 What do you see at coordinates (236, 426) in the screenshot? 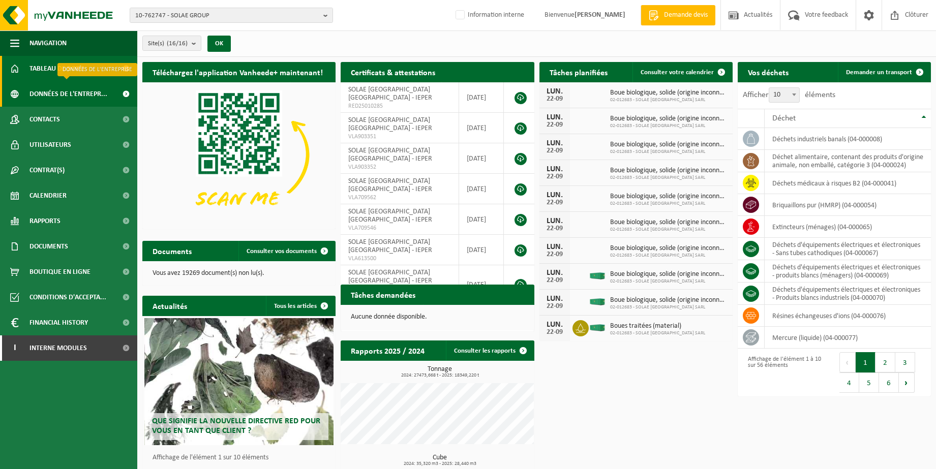
I see `span: Que signifie la nouvelle directive RED pour vous en tant que client ?` at bounding box center [236, 426].